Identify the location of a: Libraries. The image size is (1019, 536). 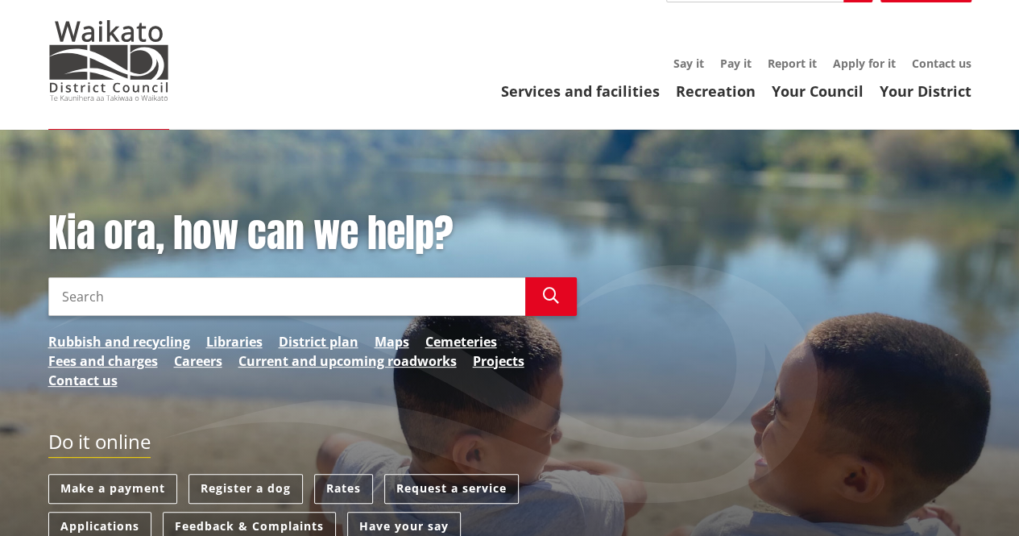
(234, 341).